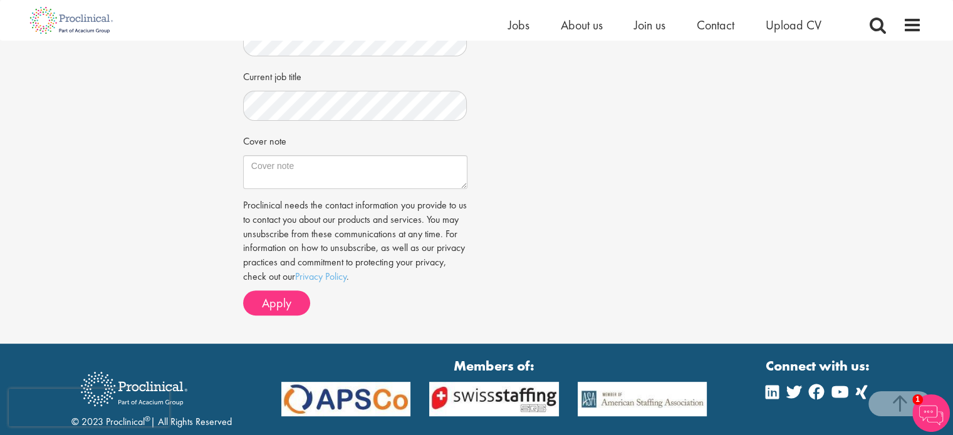 The height and width of the screenshot is (435, 953). What do you see at coordinates (276, 303) in the screenshot?
I see `span: Apply` at bounding box center [276, 303].